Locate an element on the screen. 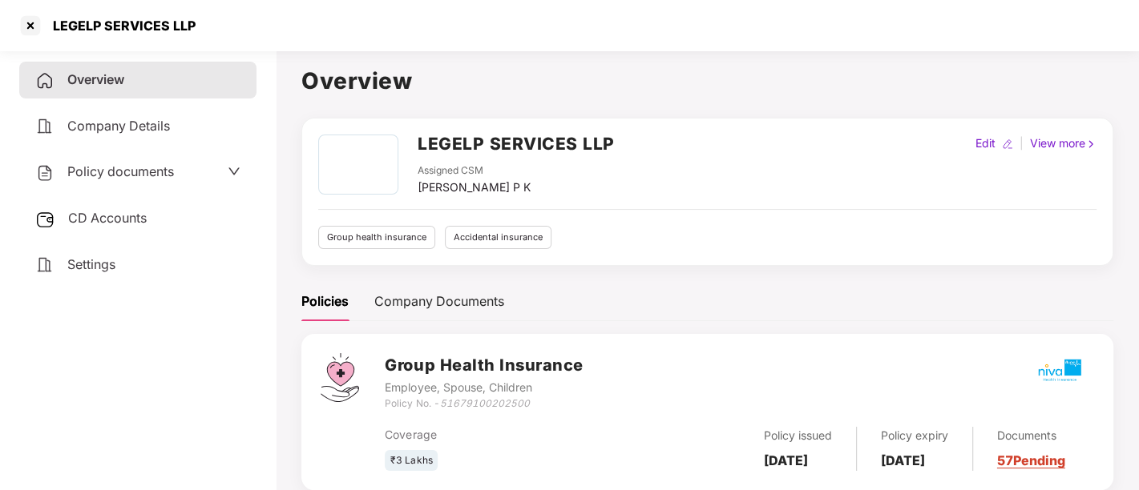  div: Company Documents is located at coordinates (439, 301).